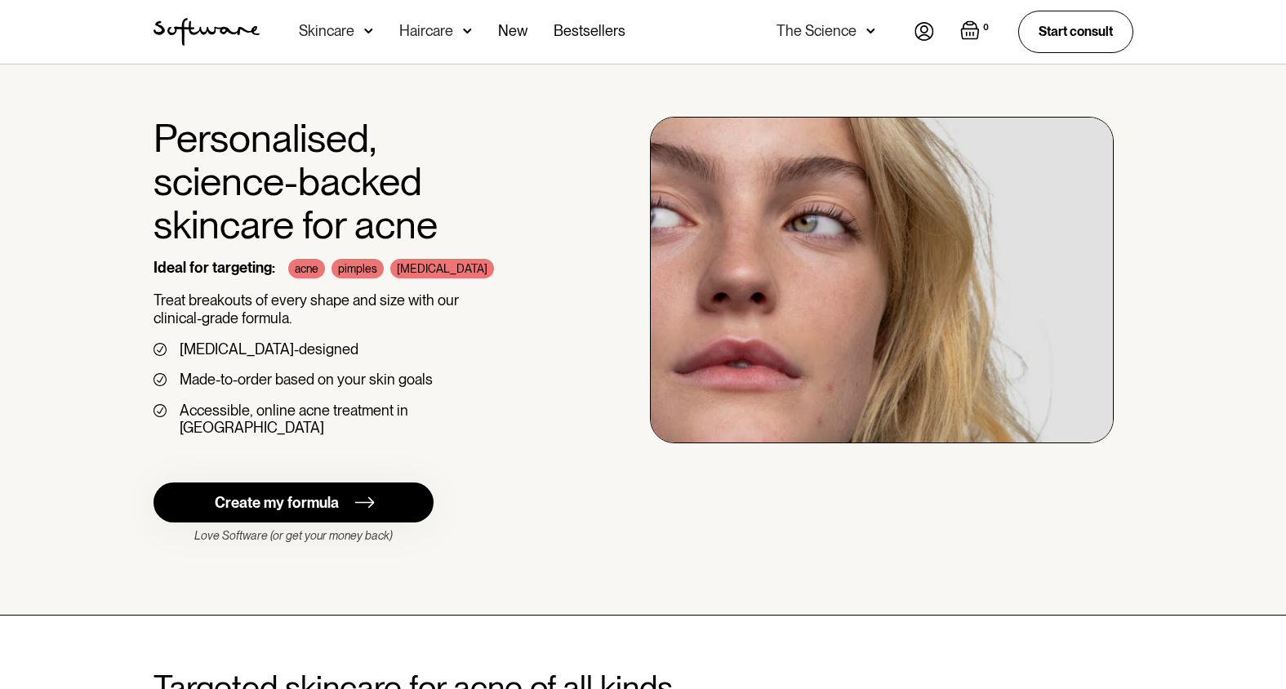 The height and width of the screenshot is (689, 1286). What do you see at coordinates (976, 32) in the screenshot?
I see `a: Open cart` at bounding box center [976, 32].